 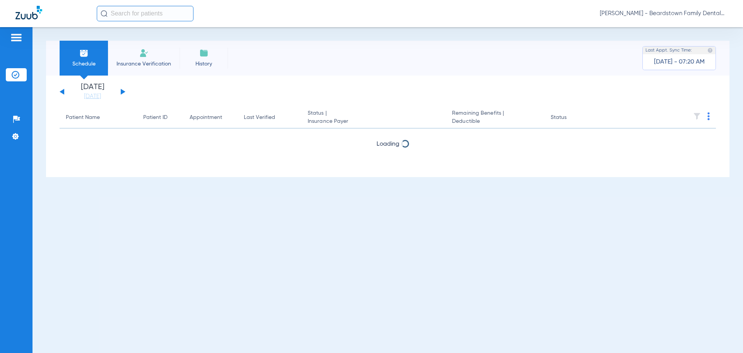 What do you see at coordinates (571, 118) in the screenshot?
I see `th: Status` at bounding box center [571, 118].